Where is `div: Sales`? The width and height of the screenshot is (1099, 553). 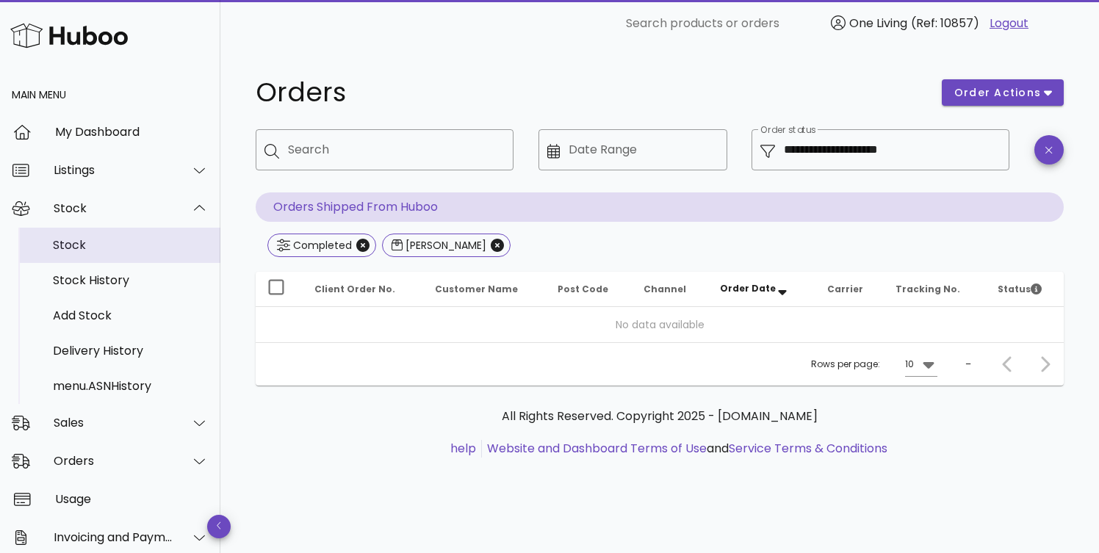
div: Sales is located at coordinates (113, 422).